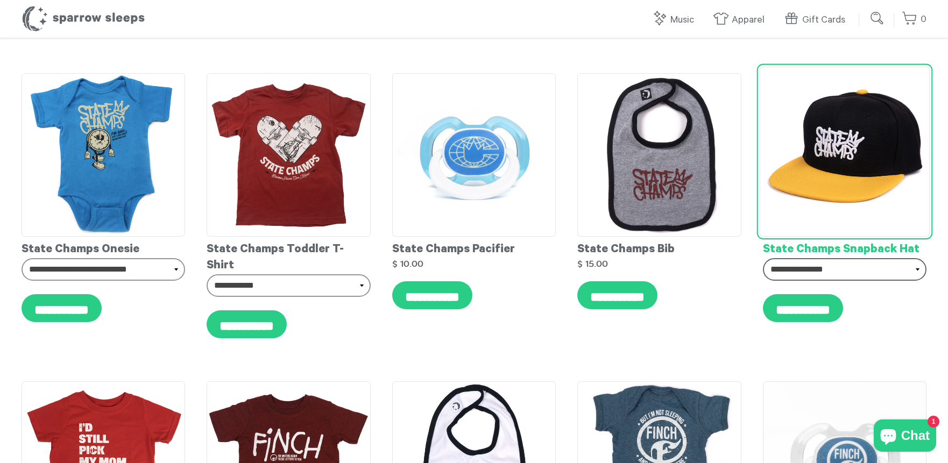 Image resolution: width=948 pixels, height=463 pixels. What do you see at coordinates (103, 155) in the screenshot?
I see `img: StateChamps-Onesie_grande.png` at bounding box center [103, 155].